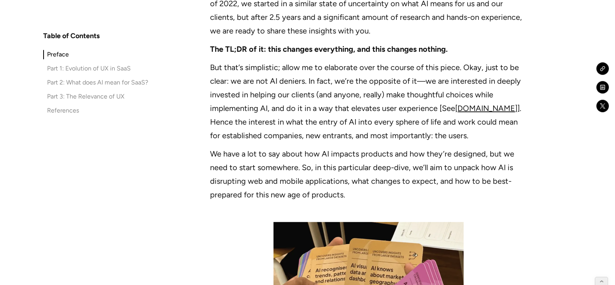 This screenshot has height=285, width=615. Describe the element at coordinates (368, 174) in the screenshot. I see `p: We have a lot to say about how AI impacts products and how they’re designed, but we need to start...` at that location.